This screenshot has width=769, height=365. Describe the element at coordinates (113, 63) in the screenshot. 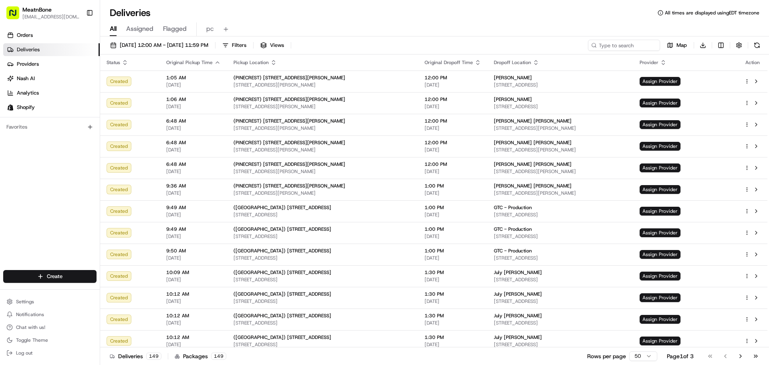

I see `span: Status` at that location.